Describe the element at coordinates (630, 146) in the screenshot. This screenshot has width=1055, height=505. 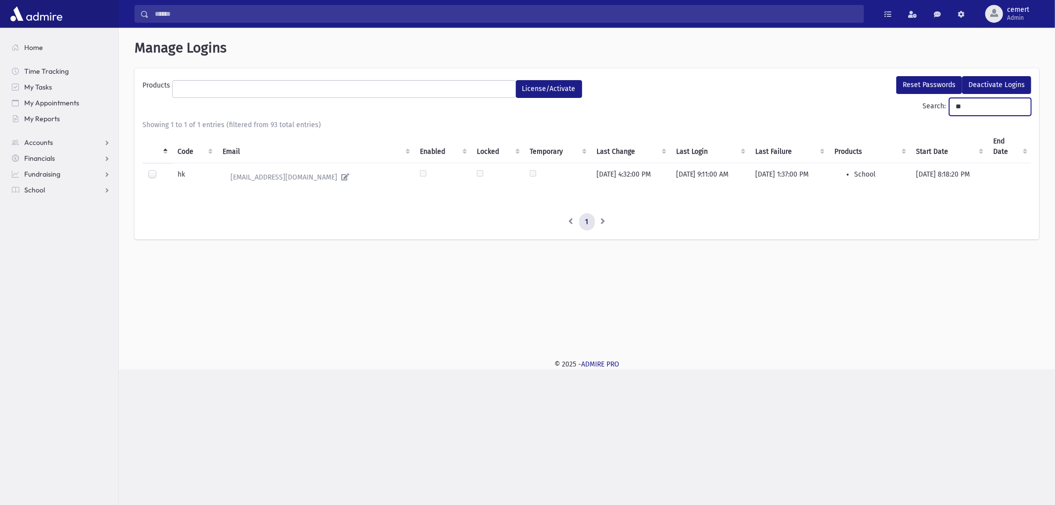
I see `th: Last Change : activate to sort column ascending` at that location.